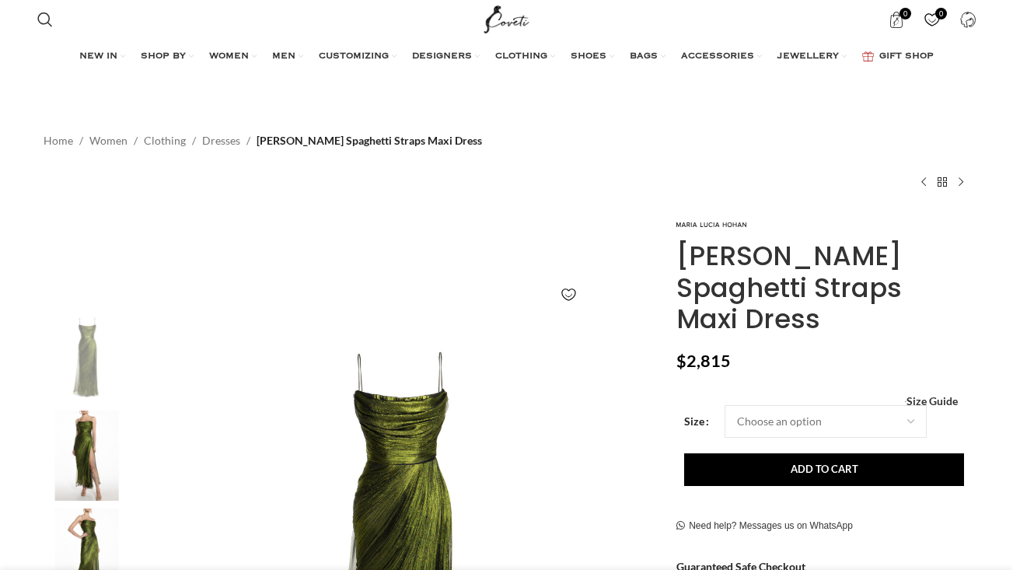  Describe the element at coordinates (87, 357) in the screenshot. I see `img: Maria Lucia Hohan gown` at that location.